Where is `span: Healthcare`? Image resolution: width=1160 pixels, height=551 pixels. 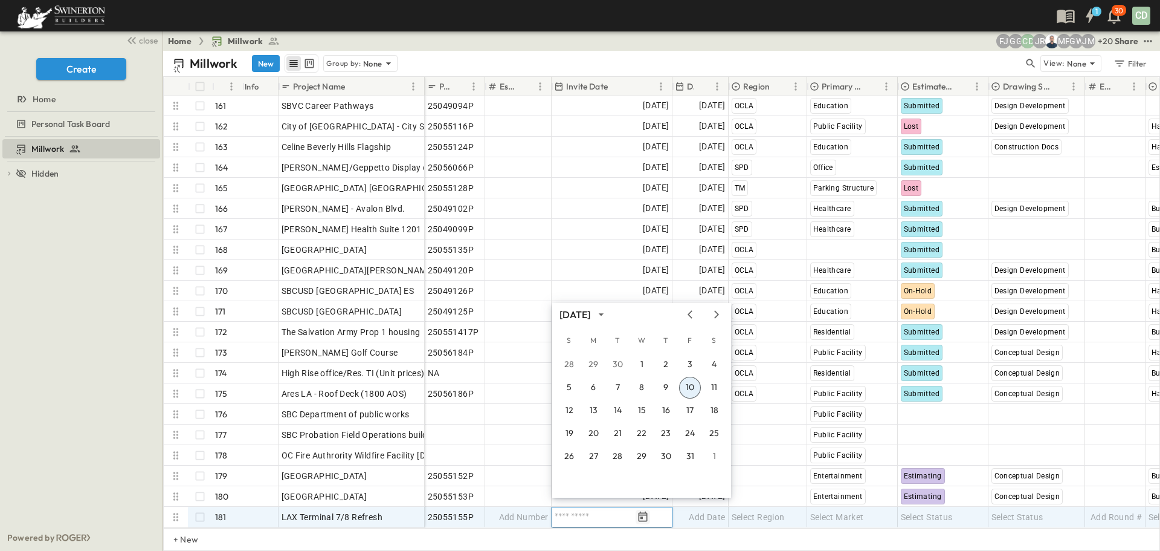
span: Healthcare is located at coordinates (832, 229).